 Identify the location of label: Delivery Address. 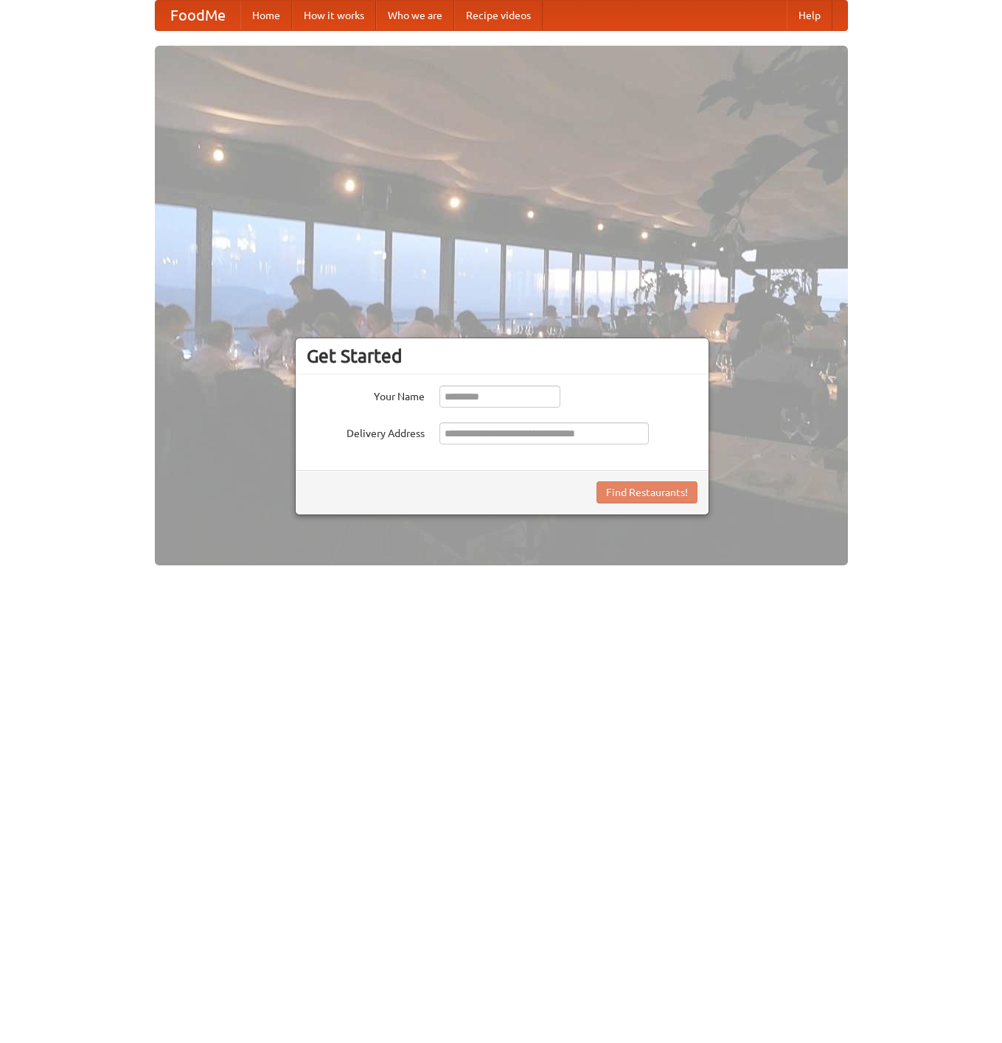
(366, 431).